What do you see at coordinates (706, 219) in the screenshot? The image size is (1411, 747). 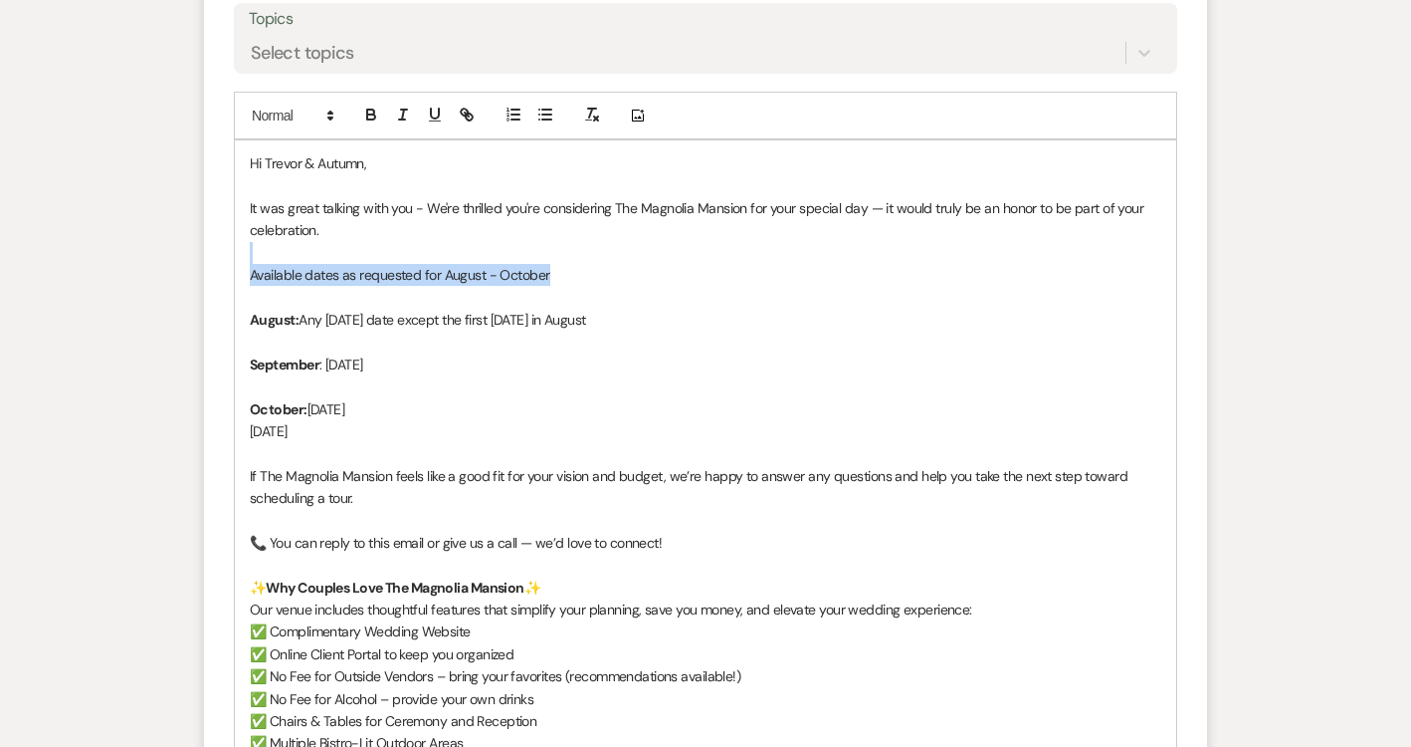 I see `p: It was great talking with you - We're thrilled you're considering The Magnolia Mansion for your s...` at bounding box center [706, 219].